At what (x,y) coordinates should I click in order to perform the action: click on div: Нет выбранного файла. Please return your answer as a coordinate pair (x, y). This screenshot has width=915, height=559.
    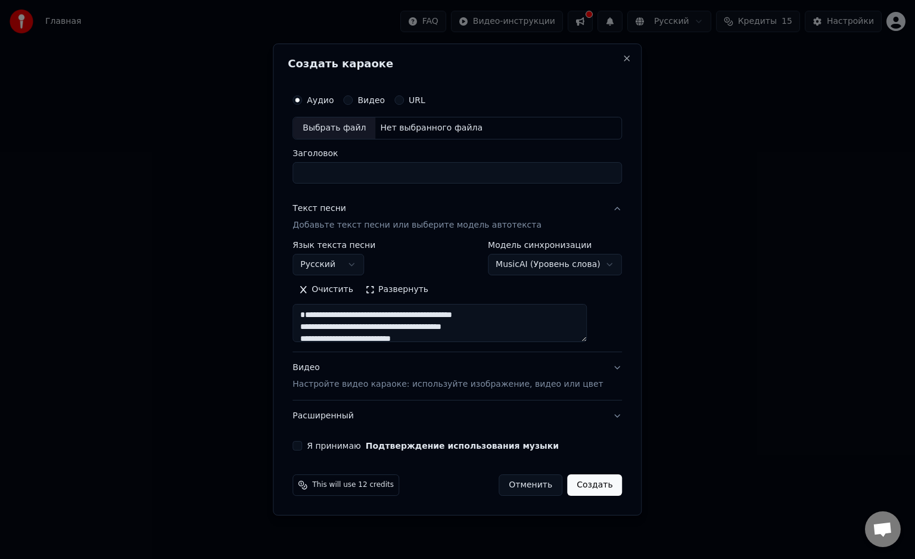
    Looking at the image, I should click on (431, 128).